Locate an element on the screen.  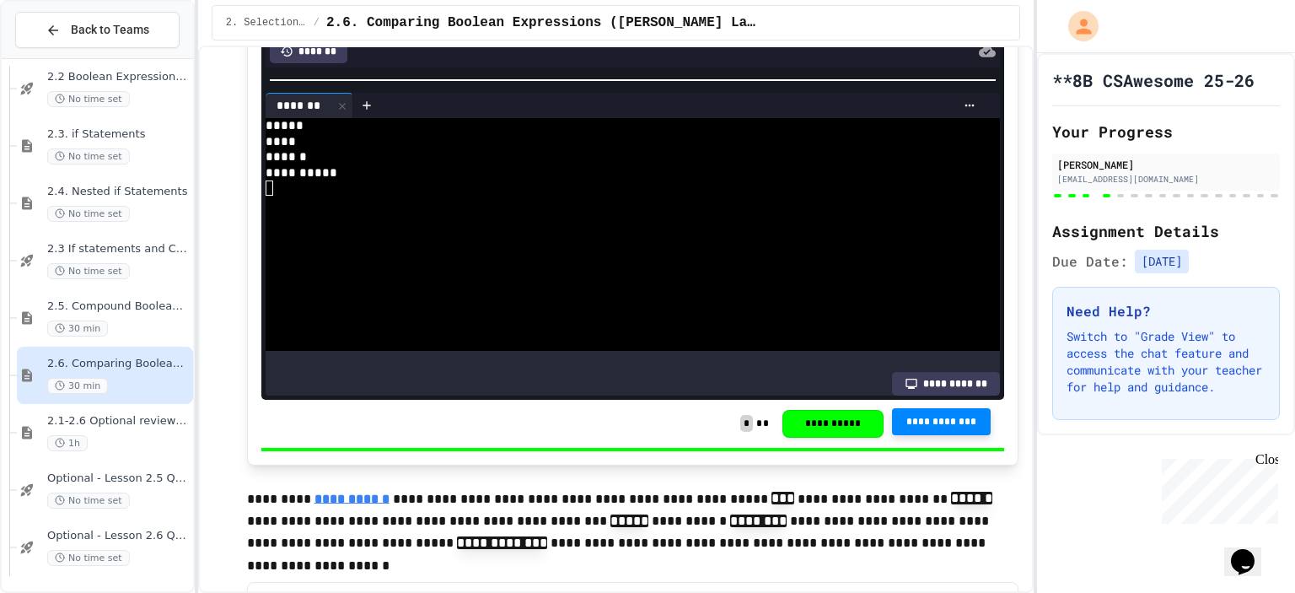
h2: Your Progress is located at coordinates (1166, 132).